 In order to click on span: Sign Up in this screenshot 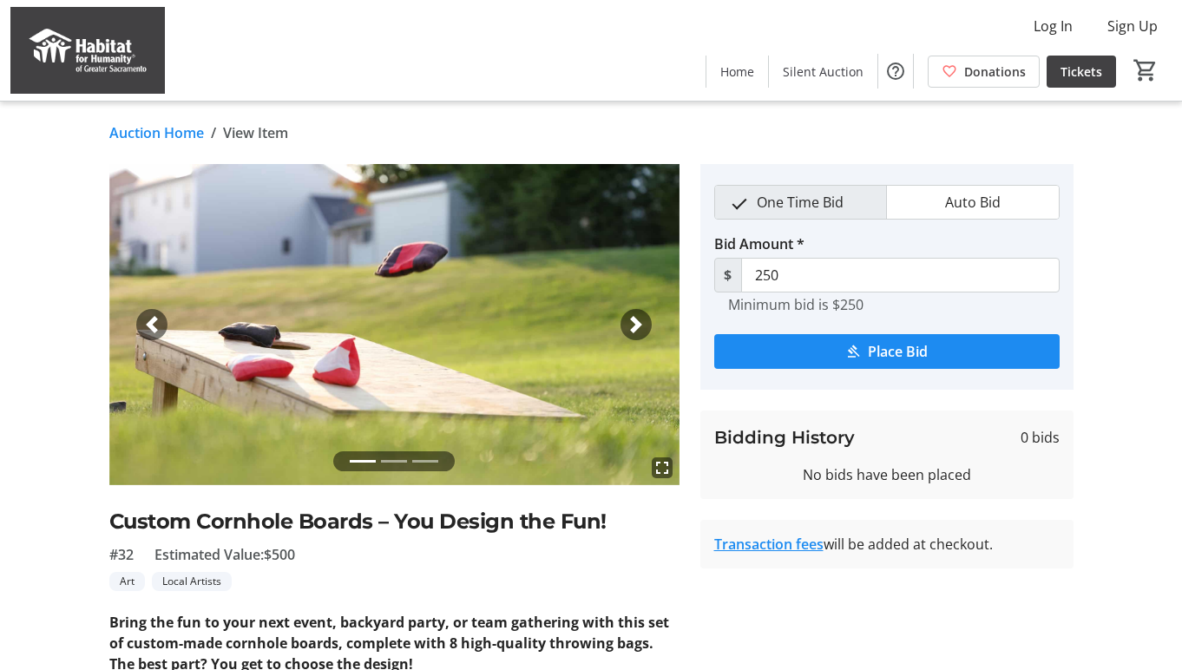, I will do `click(1133, 26)`.